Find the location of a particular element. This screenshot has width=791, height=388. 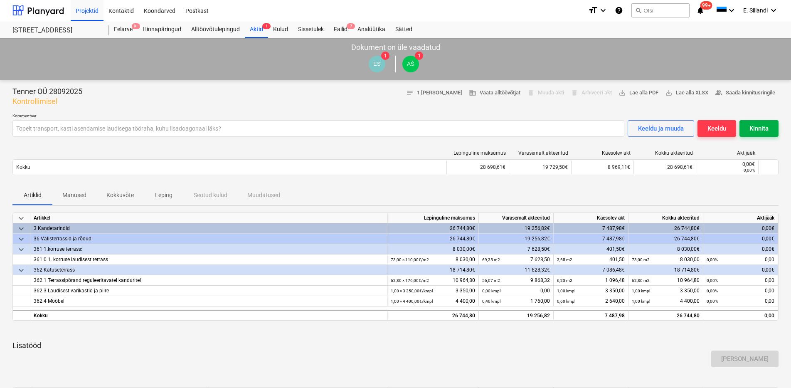

div: 8 030,00€ is located at coordinates (666, 249).